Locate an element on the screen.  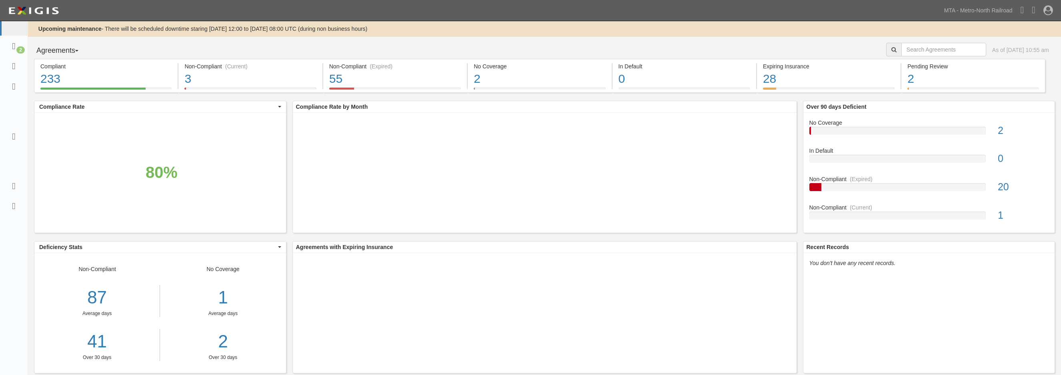
em: You don't have any recent records. is located at coordinates (853, 263).